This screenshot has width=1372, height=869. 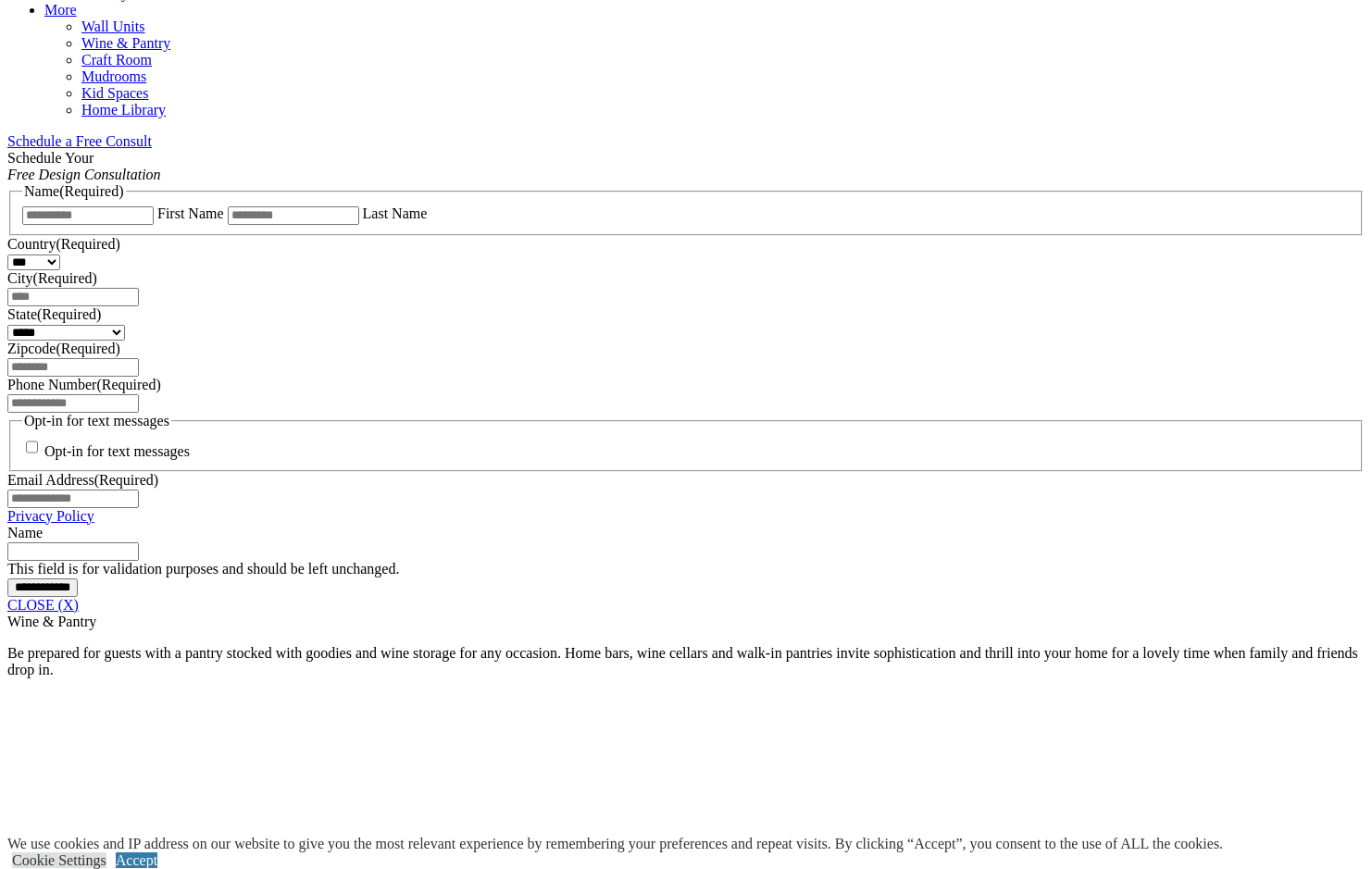 I want to click on label: Zipcode, so click(x=64, y=348).